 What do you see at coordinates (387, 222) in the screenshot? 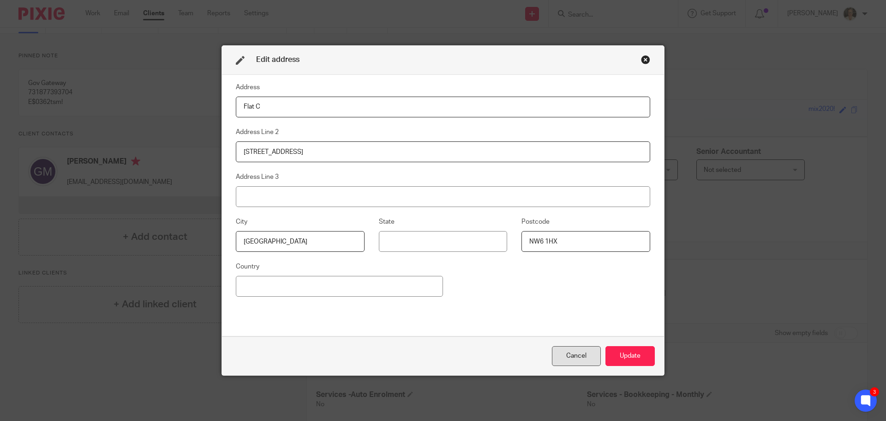
I see `label: State` at bounding box center [387, 222].